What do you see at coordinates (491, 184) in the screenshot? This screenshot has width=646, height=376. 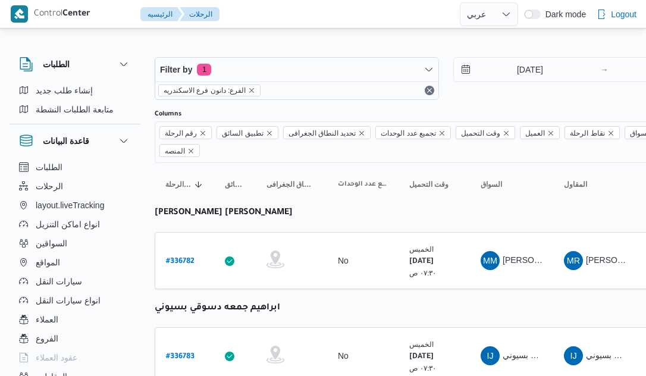 I see `span: السواق` at bounding box center [491, 184].